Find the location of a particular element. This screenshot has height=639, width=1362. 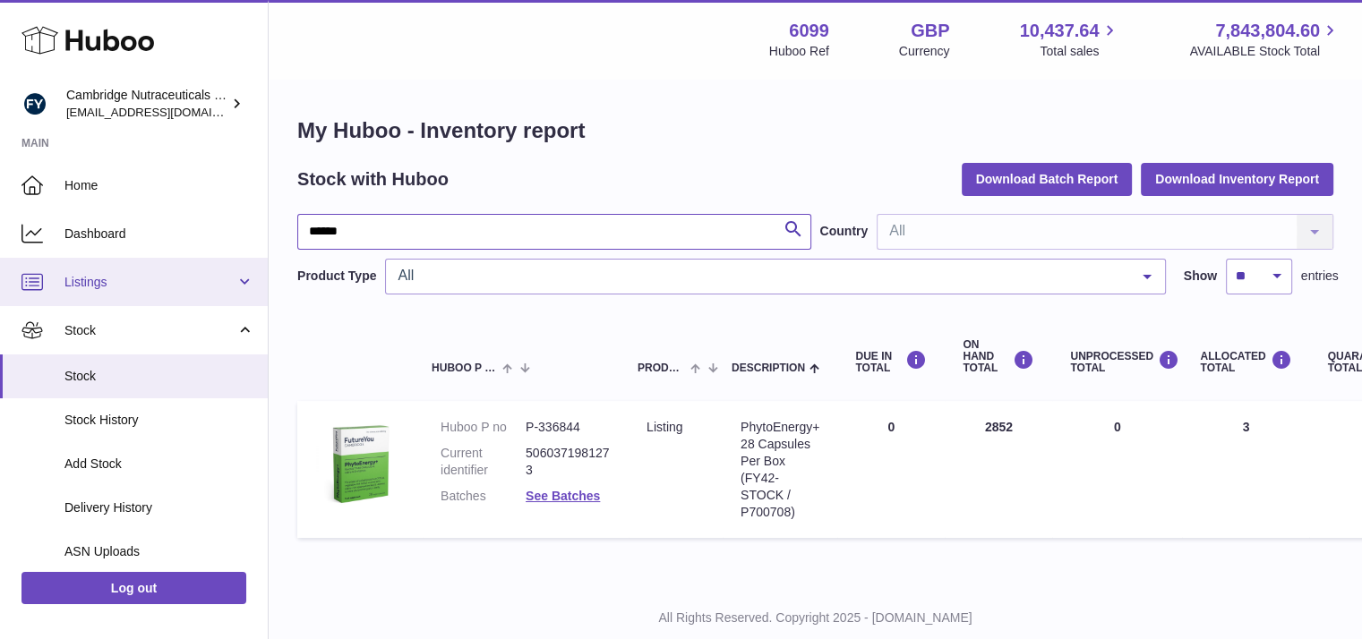

div: ALLOCATED Total is located at coordinates (1246, 362).